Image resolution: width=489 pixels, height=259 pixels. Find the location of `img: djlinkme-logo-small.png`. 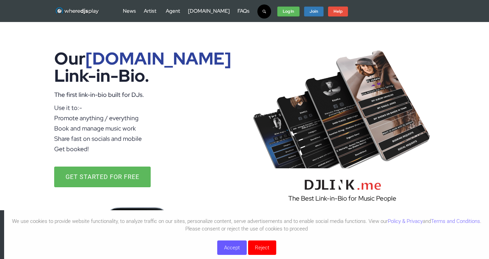

img: djlinkme-logo-small.png is located at coordinates (343, 184).